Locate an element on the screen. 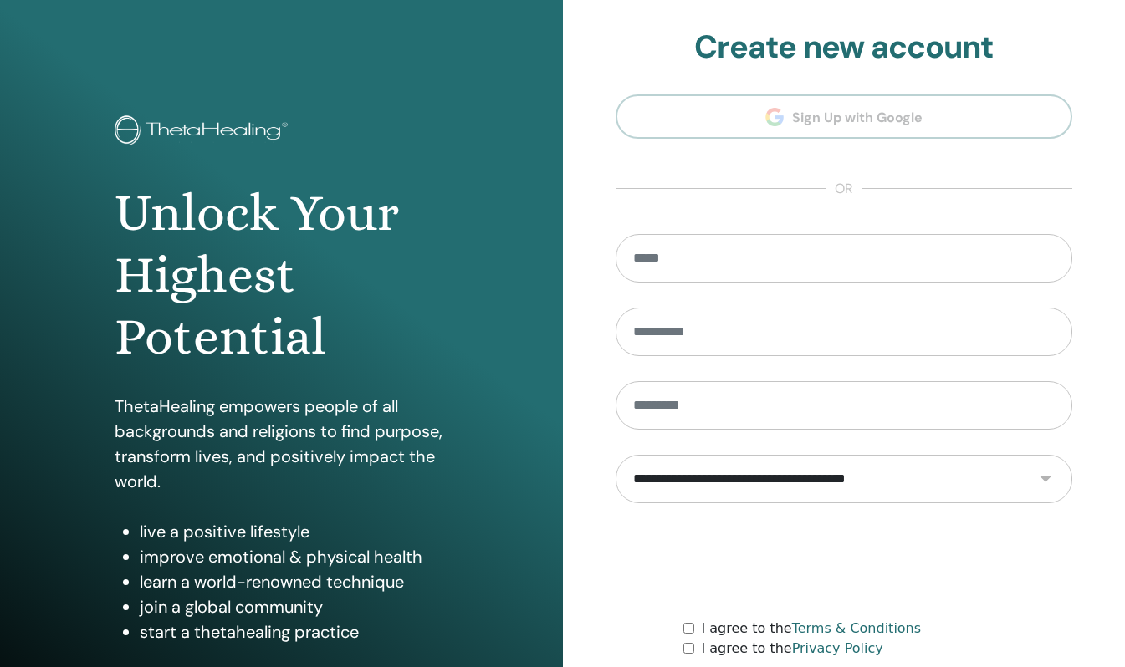 This screenshot has height=667, width=1125. span: or is located at coordinates (844, 189).